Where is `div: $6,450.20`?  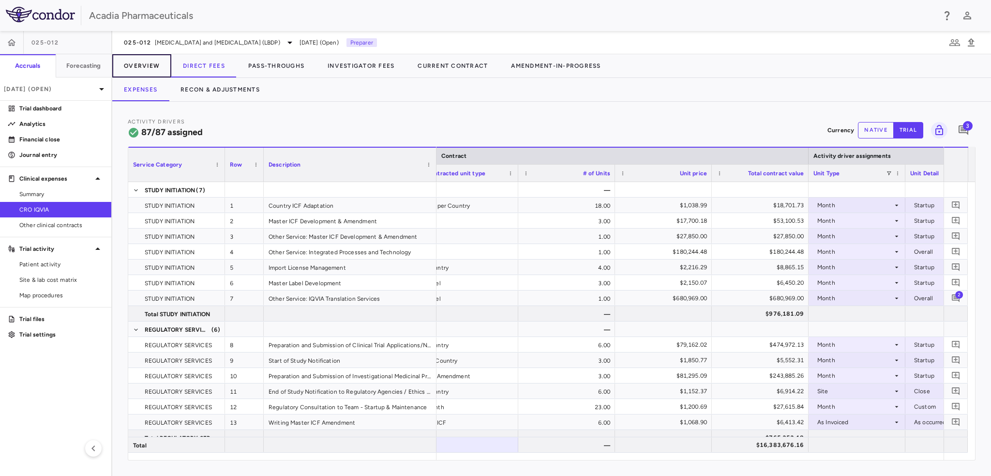
div: $6,450.20 is located at coordinates (762, 283).